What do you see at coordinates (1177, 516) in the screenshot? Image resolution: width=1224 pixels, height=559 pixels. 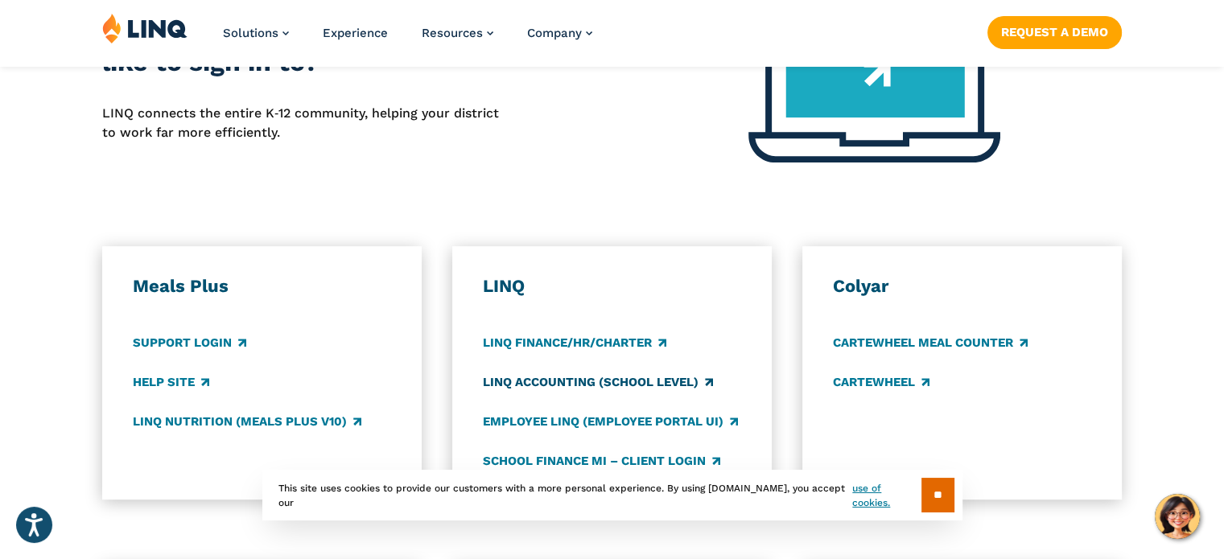 I see `button: Hello, have a question? Let’s chat.` at bounding box center [1177, 516].